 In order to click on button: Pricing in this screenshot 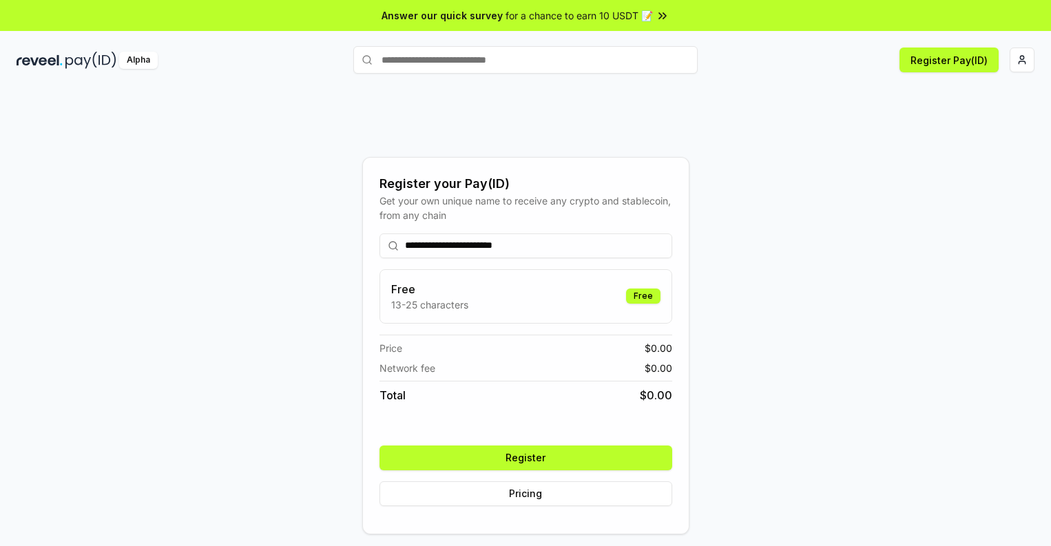, I will do `click(526, 494)`.